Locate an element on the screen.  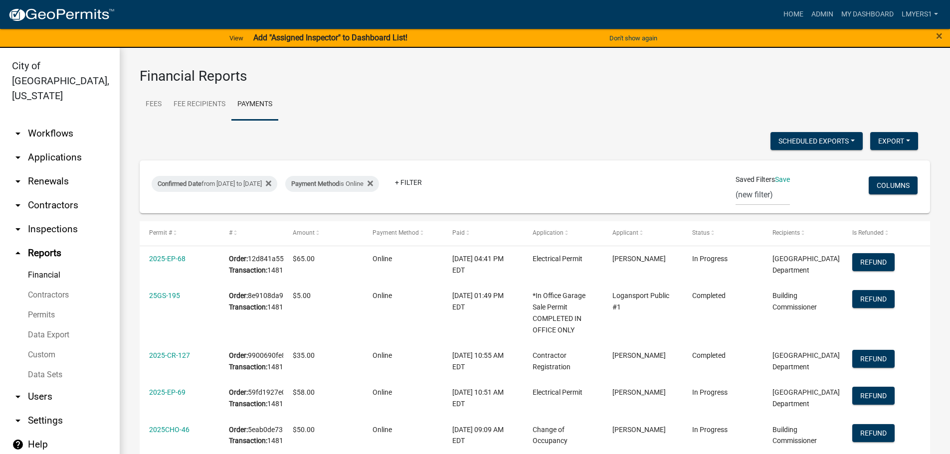
a: + Filter is located at coordinates (409, 183).